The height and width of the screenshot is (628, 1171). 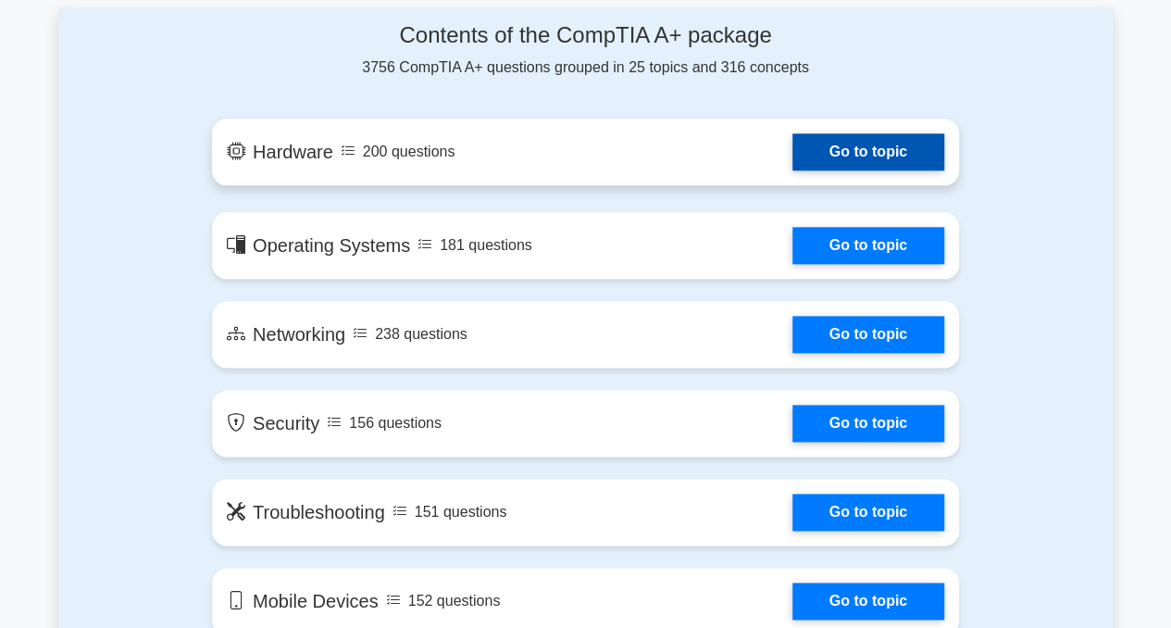 What do you see at coordinates (585, 35) in the screenshot?
I see `h4: Contents of the CompTIA A+ package` at bounding box center [585, 35].